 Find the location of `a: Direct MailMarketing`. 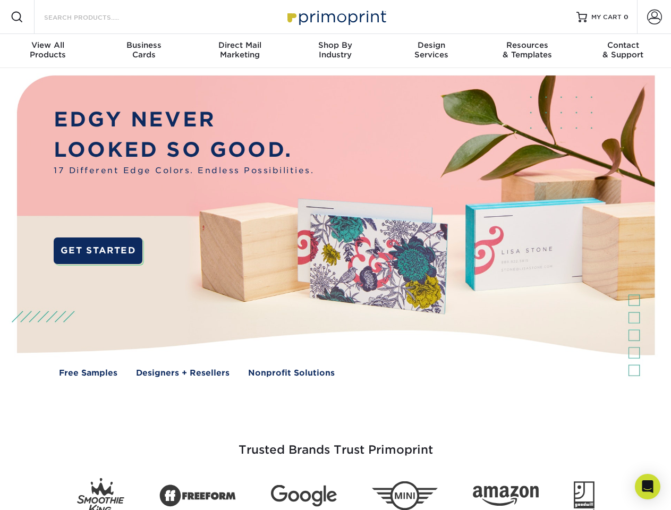

a: Direct MailMarketing is located at coordinates (240, 51).